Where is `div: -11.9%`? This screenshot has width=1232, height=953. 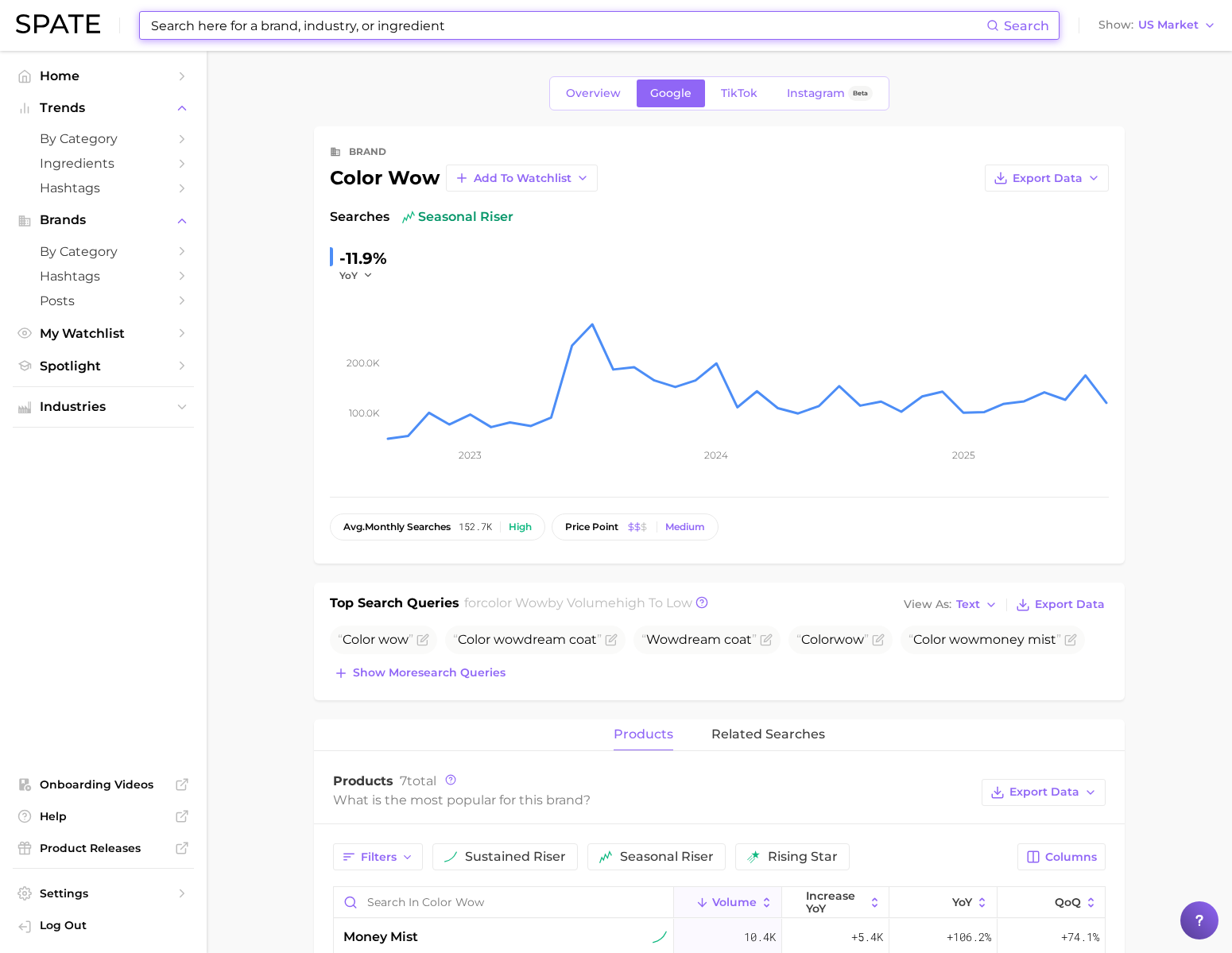
div: -11.9% is located at coordinates (363, 258).